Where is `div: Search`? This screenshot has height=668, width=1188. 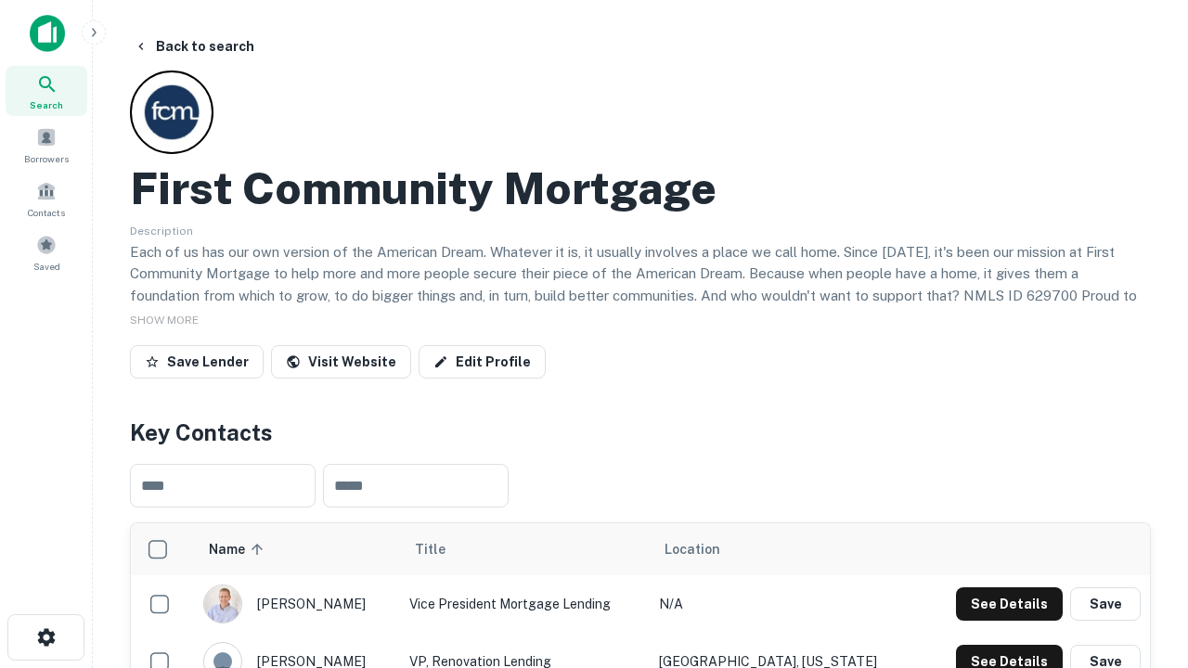
div: Search is located at coordinates (46, 91).